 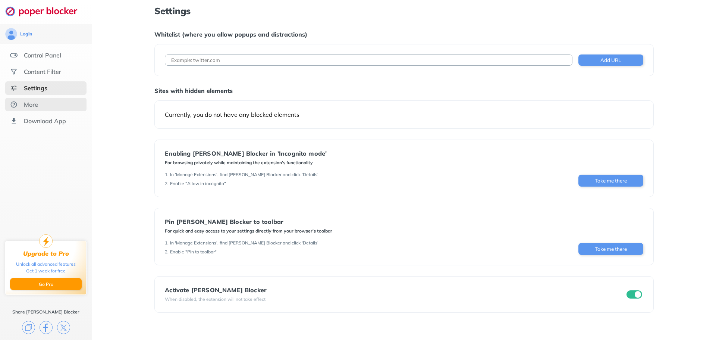 What do you see at coordinates (198, 184) in the screenshot?
I see `div: Enable "Allow in incognito"` at bounding box center [198, 184].